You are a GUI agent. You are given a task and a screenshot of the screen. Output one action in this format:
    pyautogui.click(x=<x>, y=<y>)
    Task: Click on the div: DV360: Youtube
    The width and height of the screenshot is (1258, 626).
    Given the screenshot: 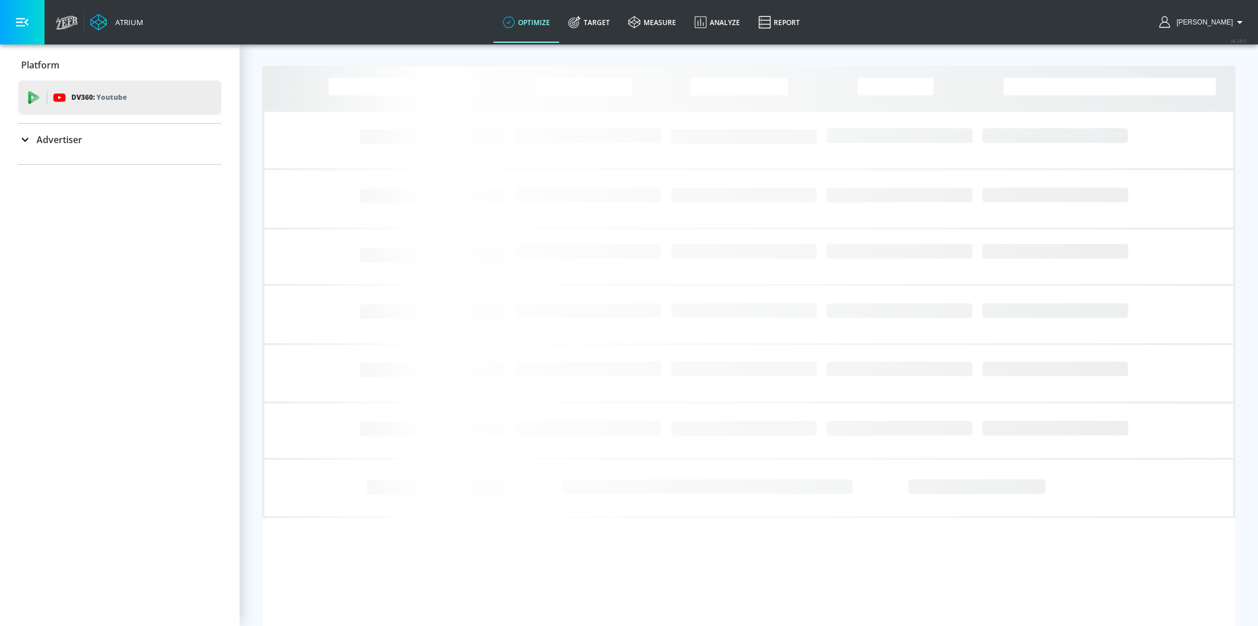 What is the action you would take?
    pyautogui.click(x=120, y=98)
    